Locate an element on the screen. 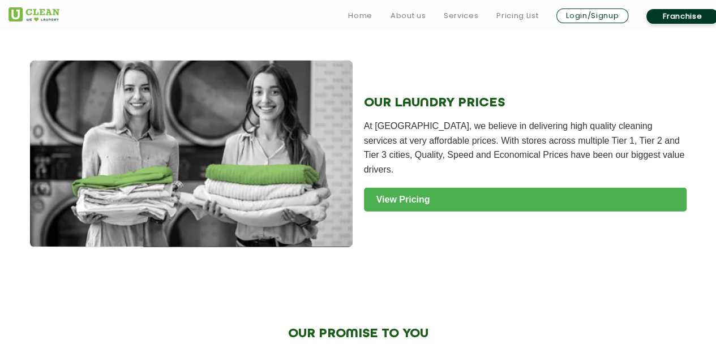  a: Home is located at coordinates (360, 16).